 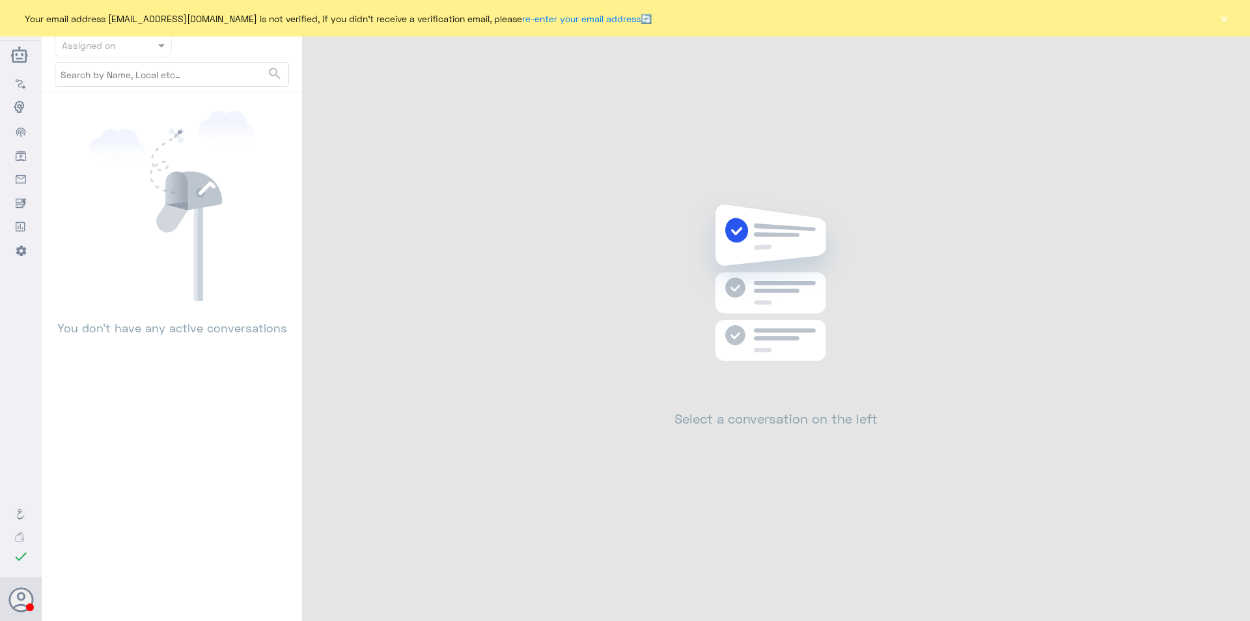 What do you see at coordinates (776, 418) in the screenshot?
I see `h2: Select a conversation on the left` at bounding box center [776, 418].